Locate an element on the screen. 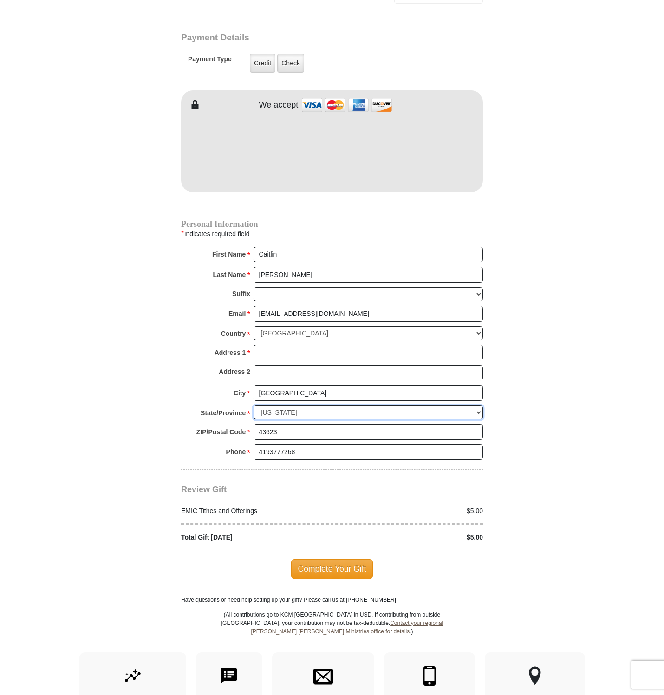  strong: State/Province is located at coordinates (223, 413).